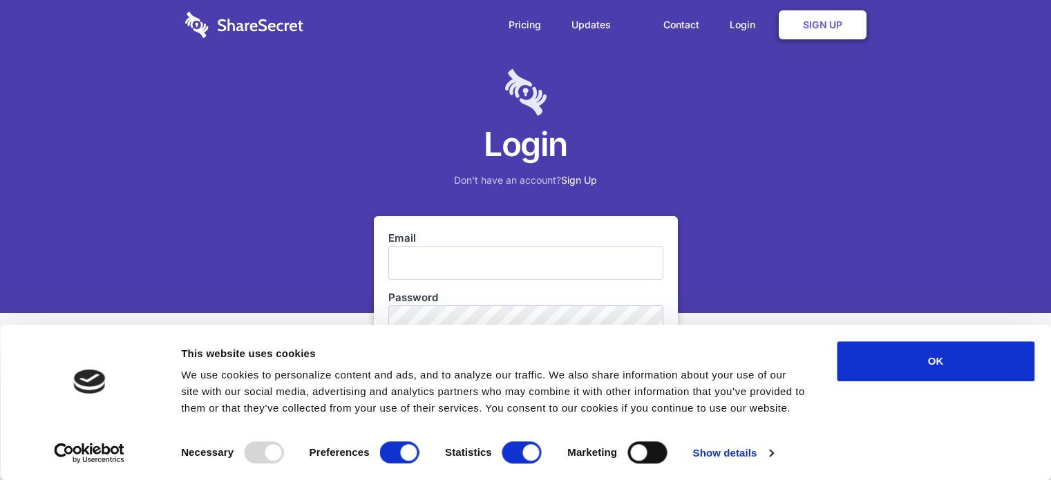 This screenshot has height=480, width=1051. Describe the element at coordinates (935, 361) in the screenshot. I see `button: OK` at that location.